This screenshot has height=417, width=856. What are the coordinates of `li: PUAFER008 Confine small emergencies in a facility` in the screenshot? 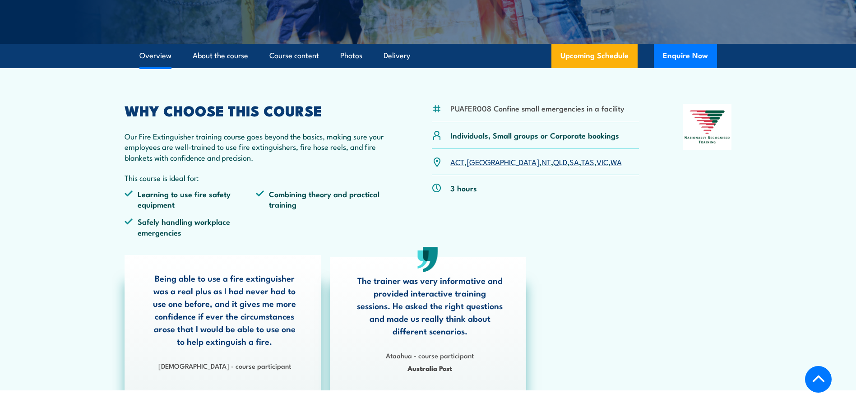 It's located at (537, 108).